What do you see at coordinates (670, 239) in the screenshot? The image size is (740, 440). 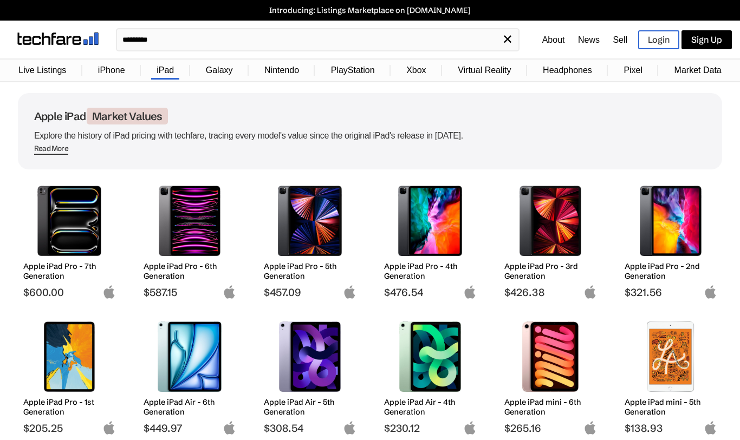 I see `a: Apple iPad Pro 2nd Generation Apple iPad Pro - 2nd Generation $321.56 apple-logo` at bounding box center [670, 239].